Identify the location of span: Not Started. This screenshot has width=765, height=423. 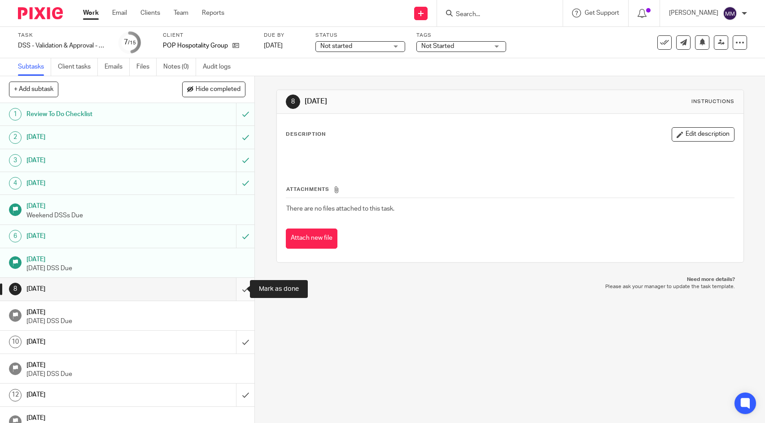
(437, 46).